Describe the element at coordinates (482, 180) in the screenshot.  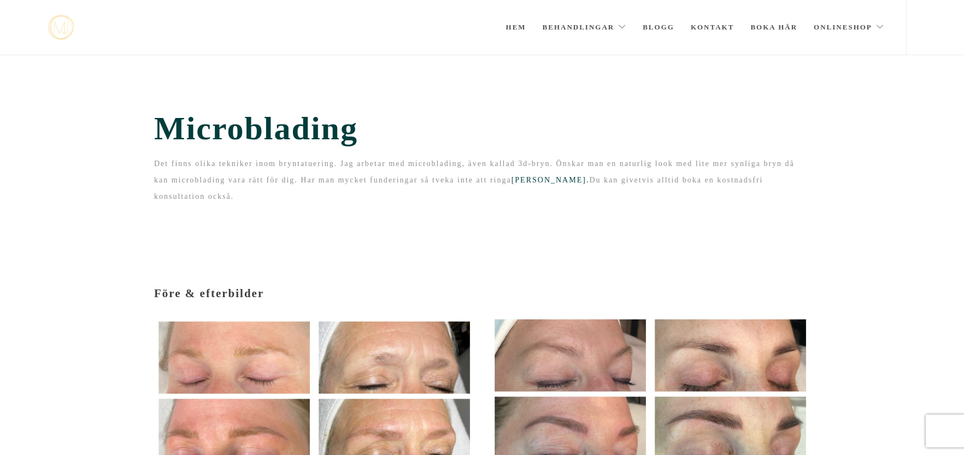
I see `p: Det finns olika tekniker inom bryntatuering. Jag arbetar med microblading, även kallad 3d-bryn. Ö...` at that location.